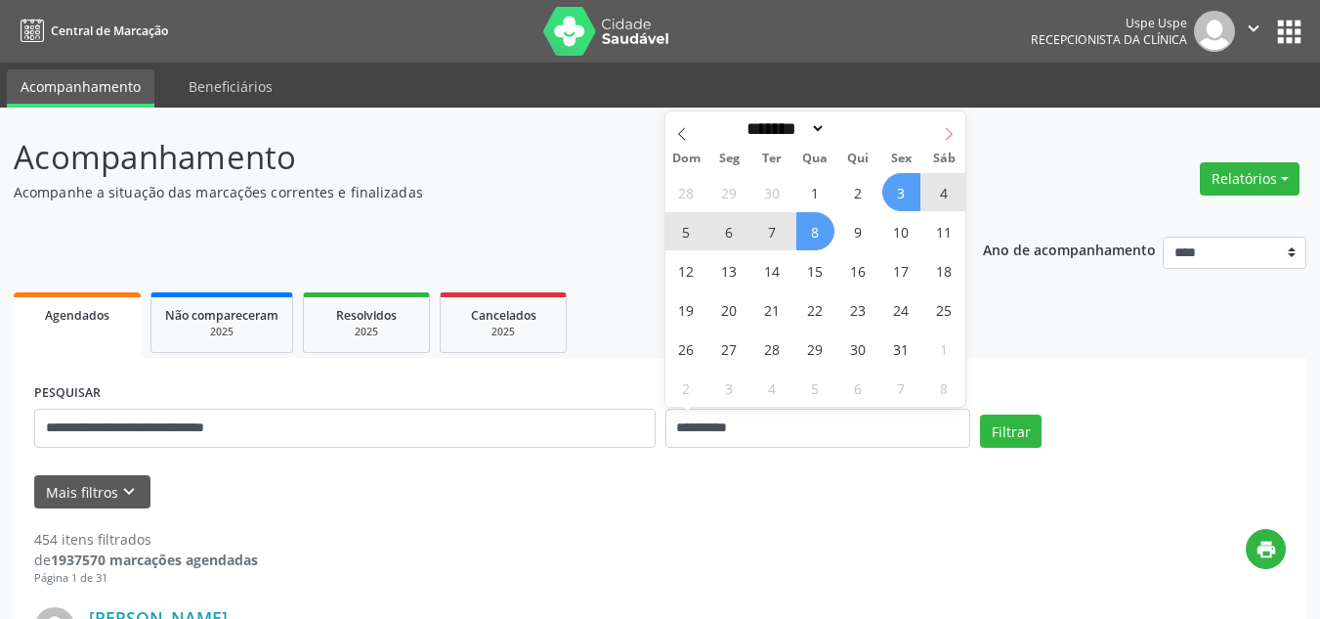 This screenshot has height=619, width=1320. What do you see at coordinates (772, 348) in the screenshot?
I see `span: Outubro 28, 2025` at bounding box center [772, 348].